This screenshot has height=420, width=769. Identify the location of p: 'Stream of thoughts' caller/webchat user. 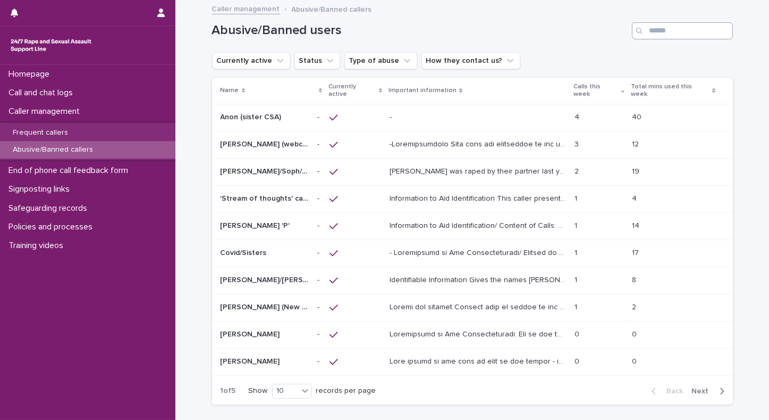
(266, 197).